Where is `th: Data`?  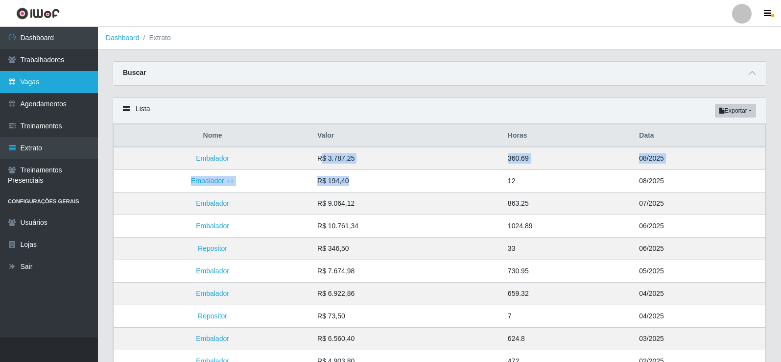
th: Data is located at coordinates (699, 136).